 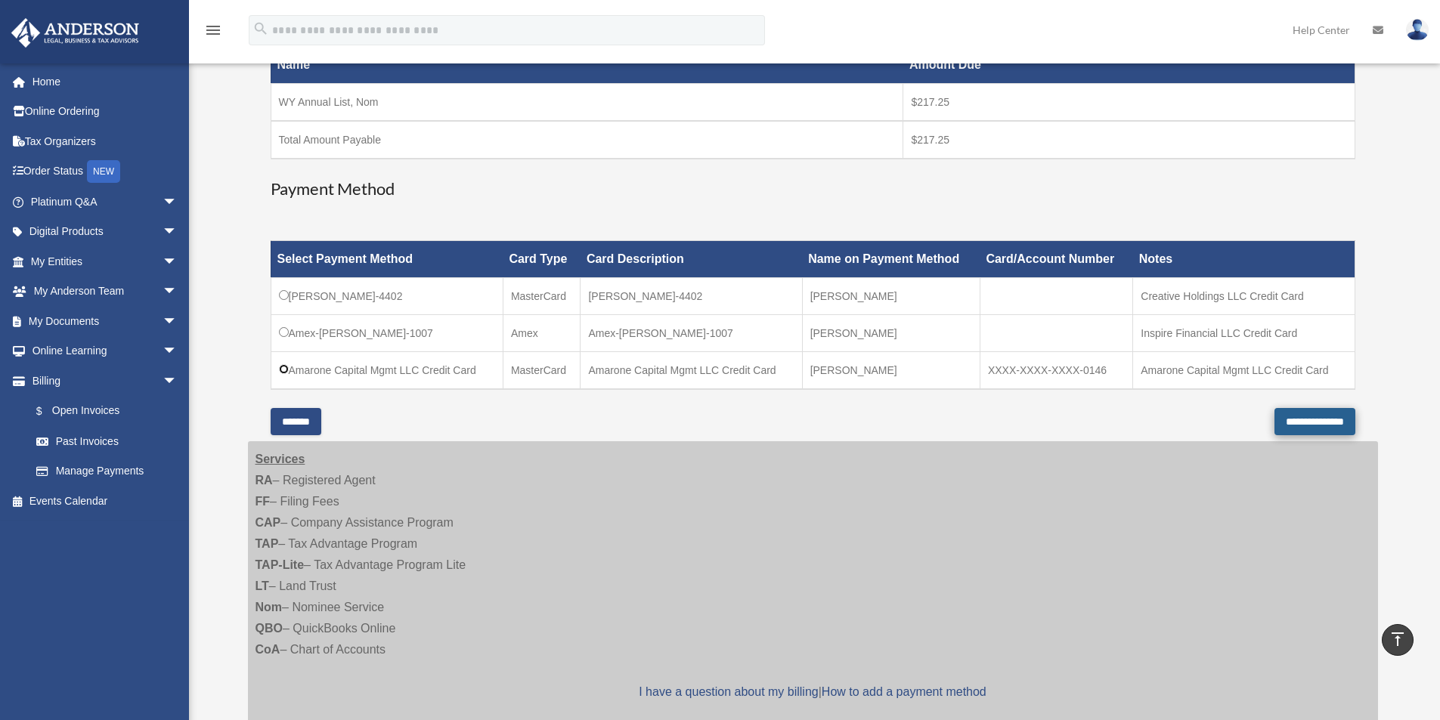 I want to click on strong: RA, so click(x=264, y=480).